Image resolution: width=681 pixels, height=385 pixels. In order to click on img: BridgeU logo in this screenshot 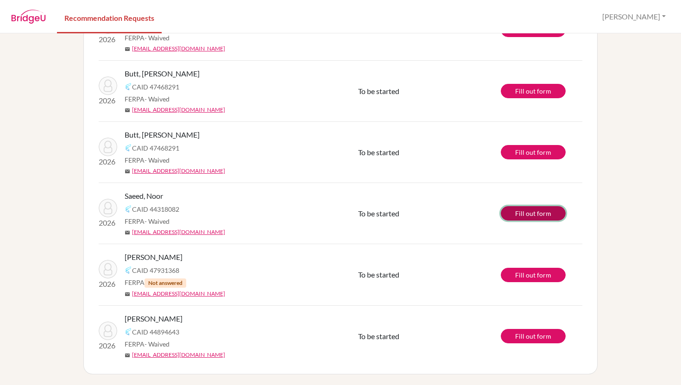, I will do `click(28, 17)`.